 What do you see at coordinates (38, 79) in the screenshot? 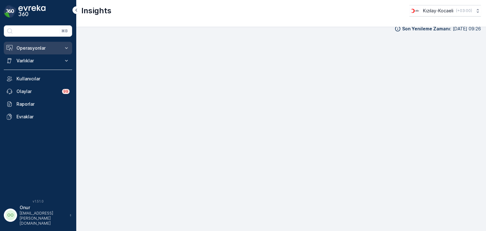
I see `a: Kullanıcılar` at bounding box center [38, 79].